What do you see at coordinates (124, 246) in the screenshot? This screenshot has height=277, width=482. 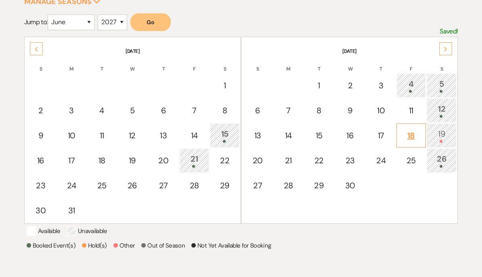 I see `p: Other` at bounding box center [124, 246].